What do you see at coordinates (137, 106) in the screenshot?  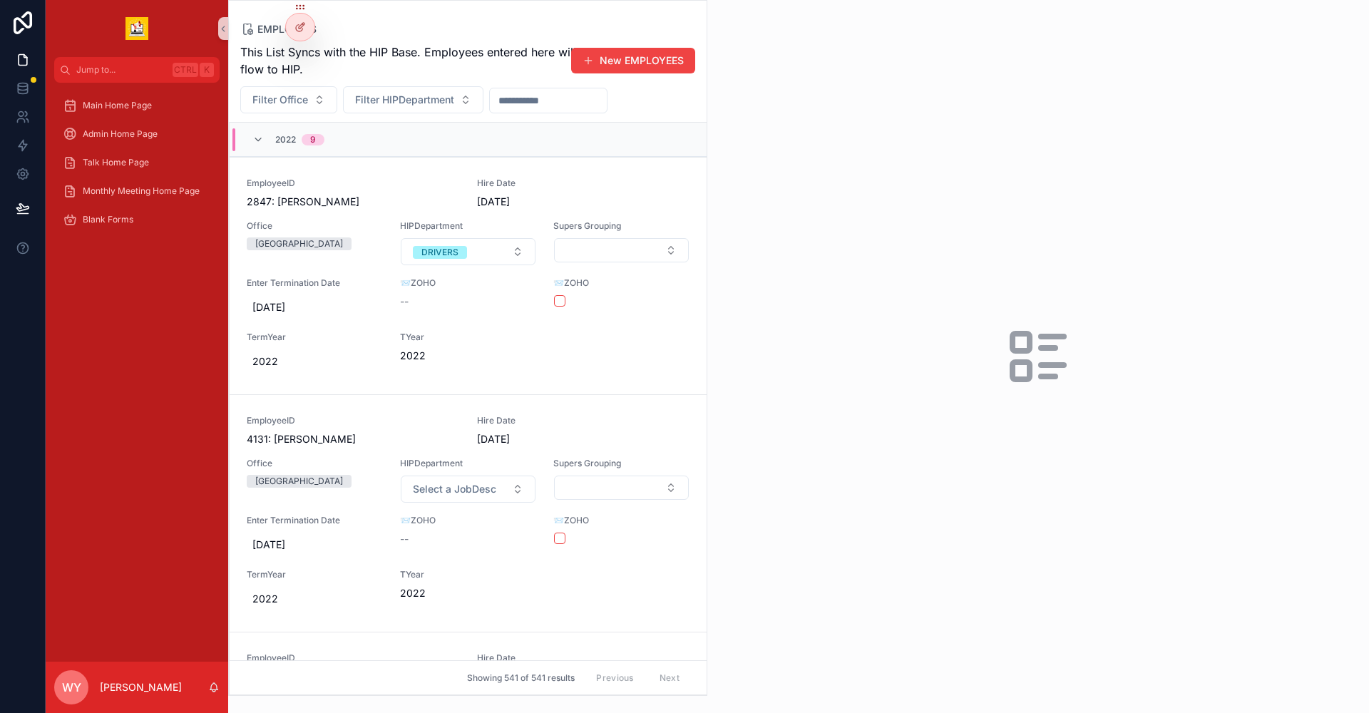 I see `a: Main Home Page` at bounding box center [137, 106].